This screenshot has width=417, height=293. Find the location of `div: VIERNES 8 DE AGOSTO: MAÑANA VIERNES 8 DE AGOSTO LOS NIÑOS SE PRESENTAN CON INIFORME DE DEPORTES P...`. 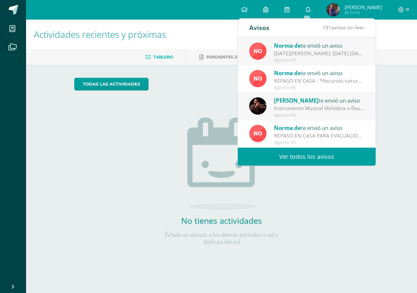

div: VIERNES 8 DE AGOSTO: MAÑANA VIERNES 8 DE AGOSTO LOS NIÑOS SE PRESENTAN CON INIFORME DE DEPORTES P... is located at coordinates (320, 53).